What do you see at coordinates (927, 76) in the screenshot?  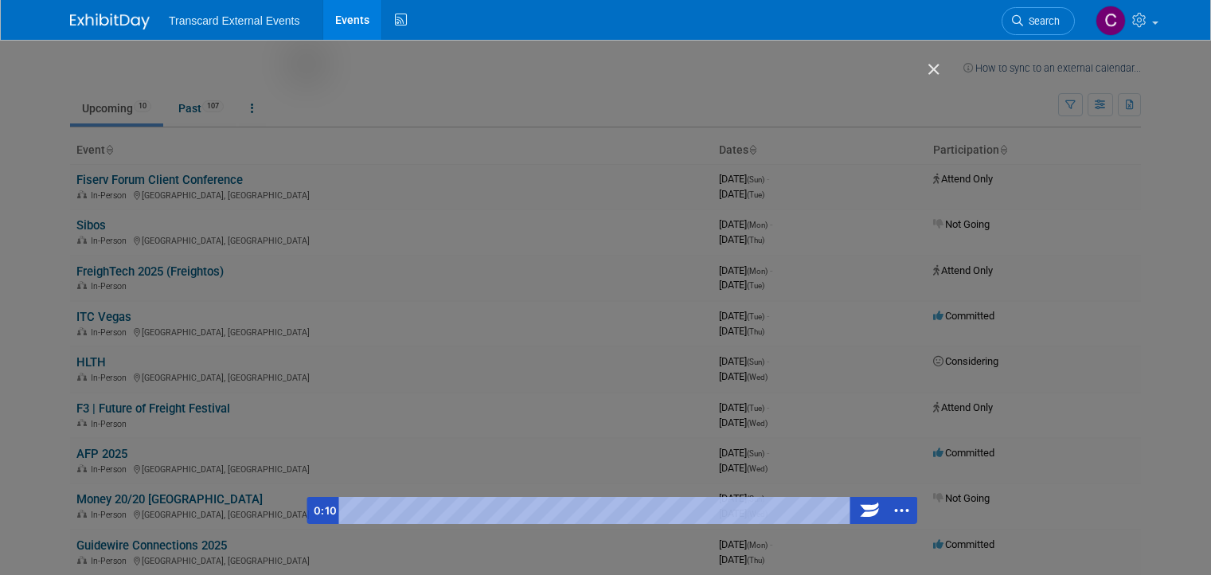 I see `img: Click to close video` at bounding box center [927, 76].